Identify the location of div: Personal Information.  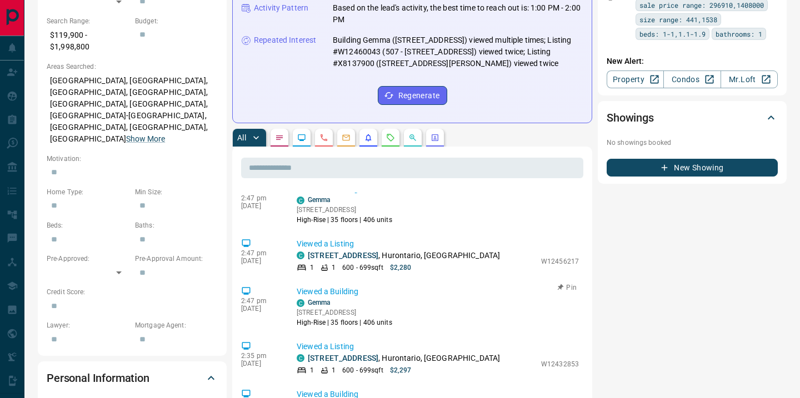
(132, 378).